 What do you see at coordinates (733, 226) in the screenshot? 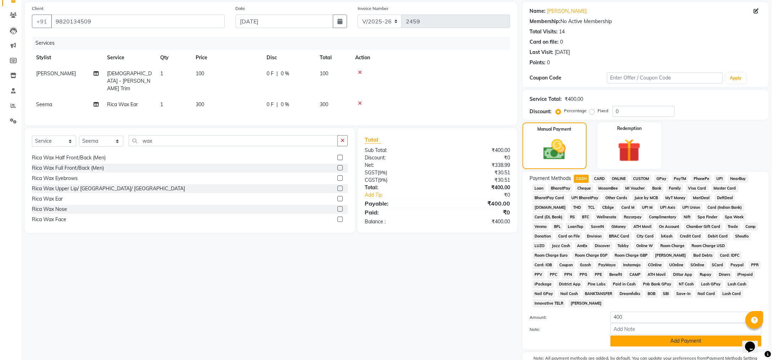
I see `span: Trade` at bounding box center [733, 226].